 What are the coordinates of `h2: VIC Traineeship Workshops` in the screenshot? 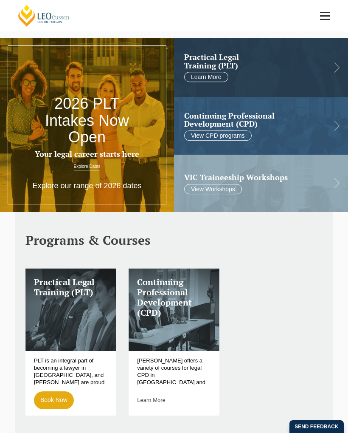 It's located at (255, 178).